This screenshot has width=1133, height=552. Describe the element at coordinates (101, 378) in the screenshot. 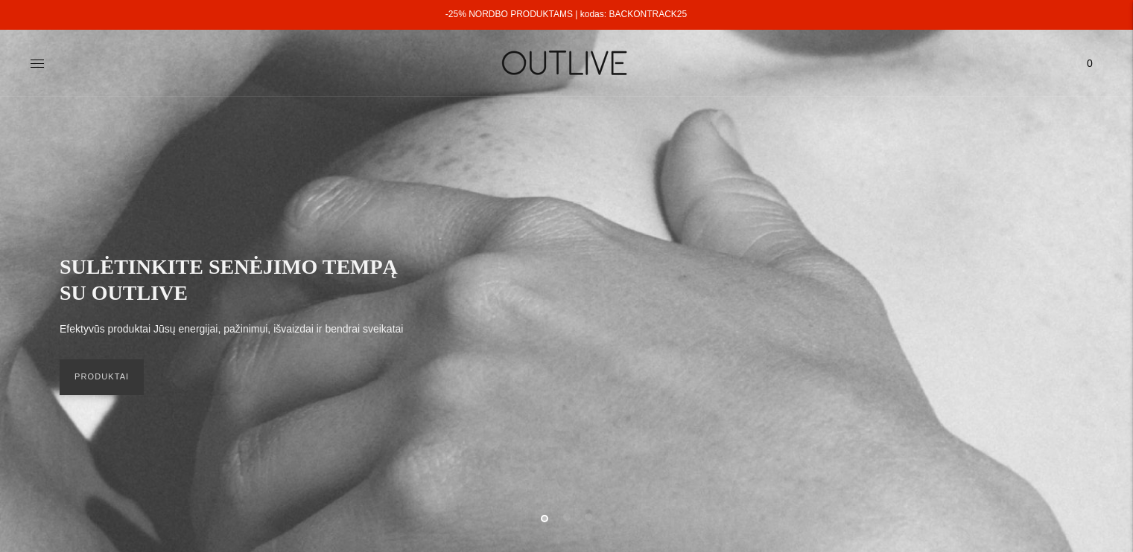

I see `a: PRODUKTAI` at that location.